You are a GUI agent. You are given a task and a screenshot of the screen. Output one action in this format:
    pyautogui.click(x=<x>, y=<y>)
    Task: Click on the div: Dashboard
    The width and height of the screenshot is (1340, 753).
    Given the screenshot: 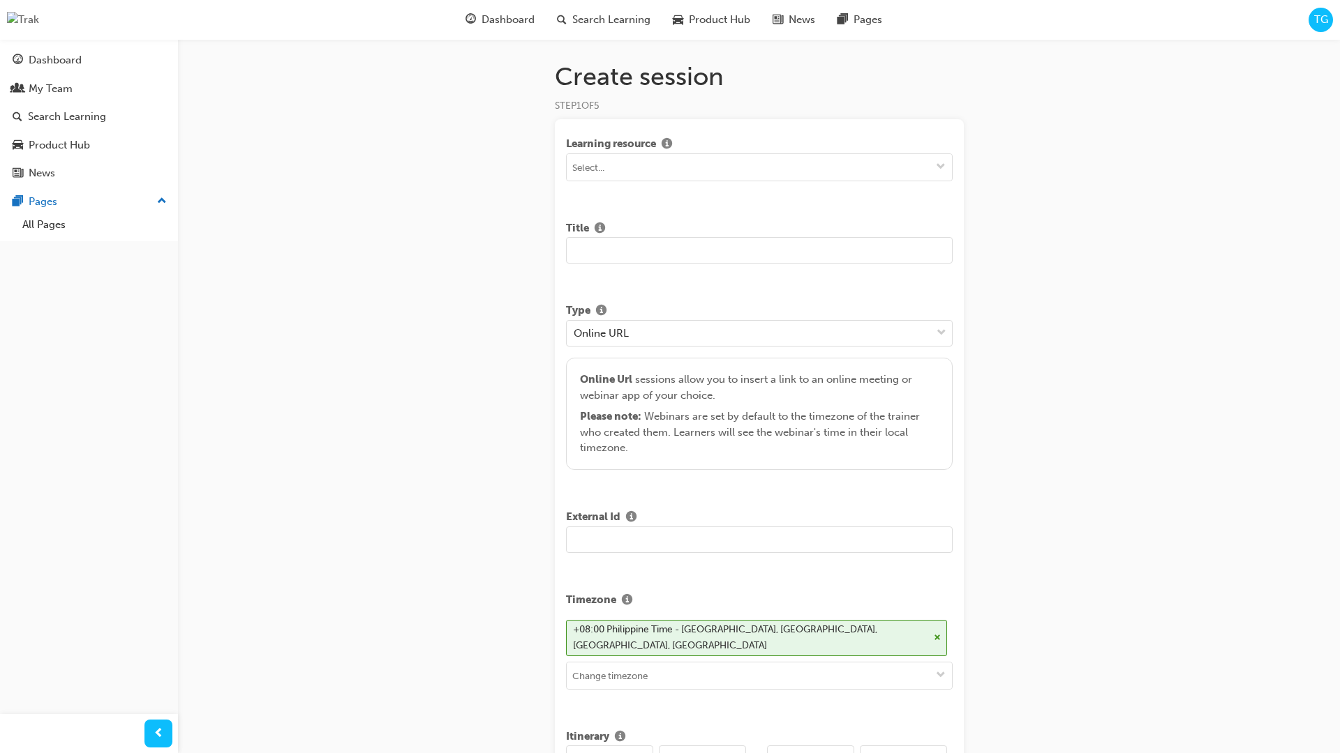 What is the action you would take?
    pyautogui.click(x=55, y=60)
    